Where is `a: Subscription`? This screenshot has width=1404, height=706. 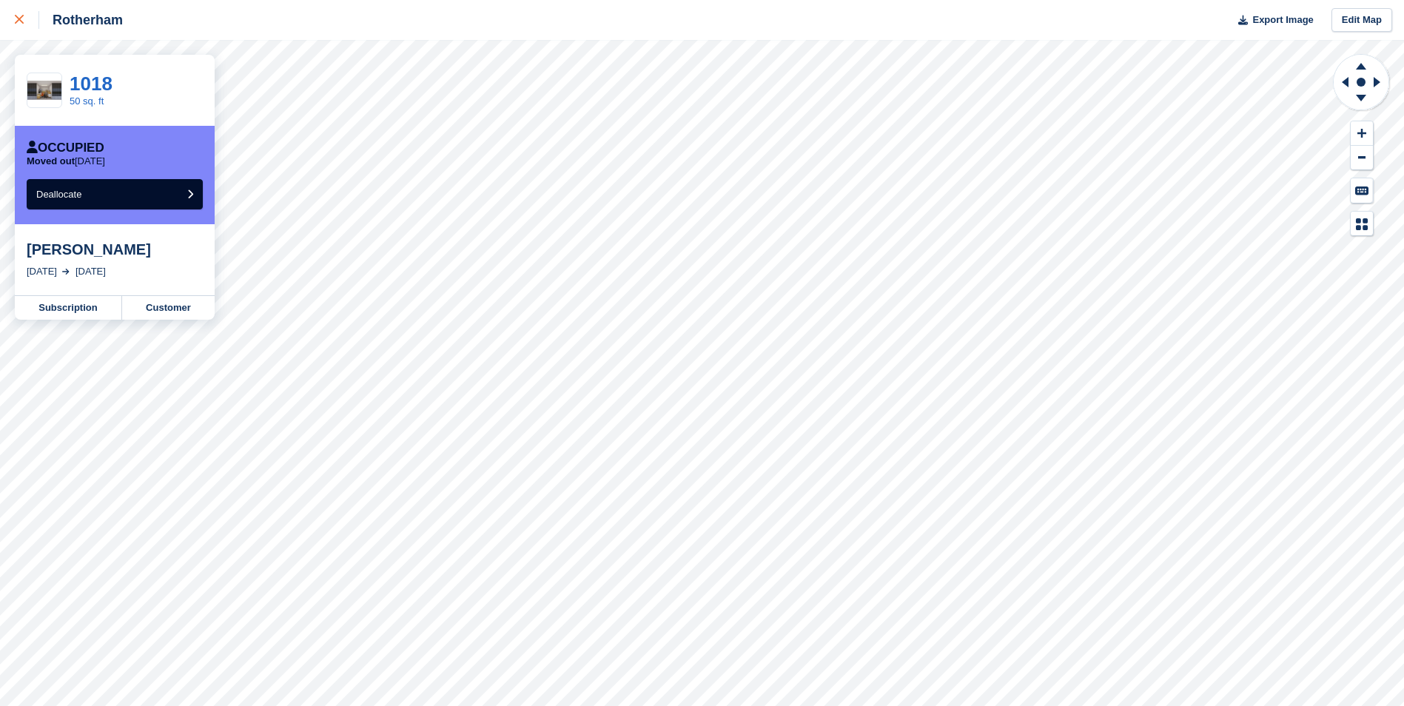 a: Subscription is located at coordinates (68, 308).